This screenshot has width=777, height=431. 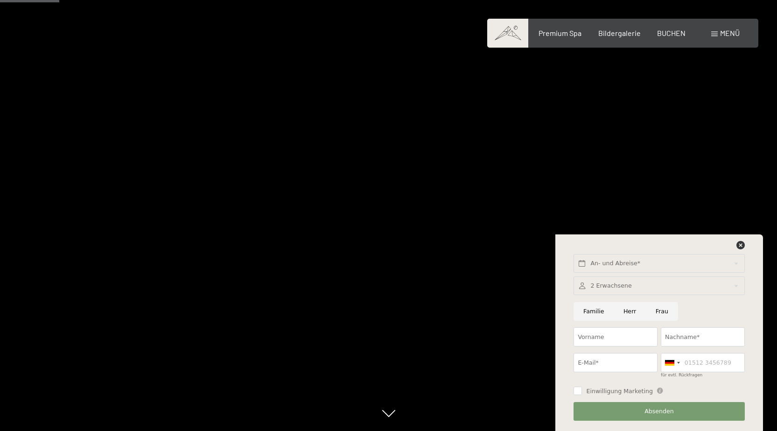 I want to click on span: Bildergalerie, so click(x=619, y=33).